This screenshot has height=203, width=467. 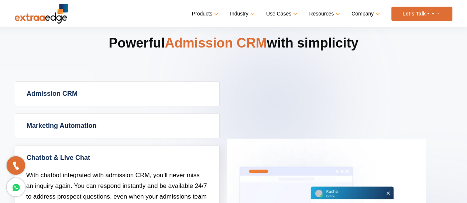 I want to click on a: Products, so click(x=204, y=14).